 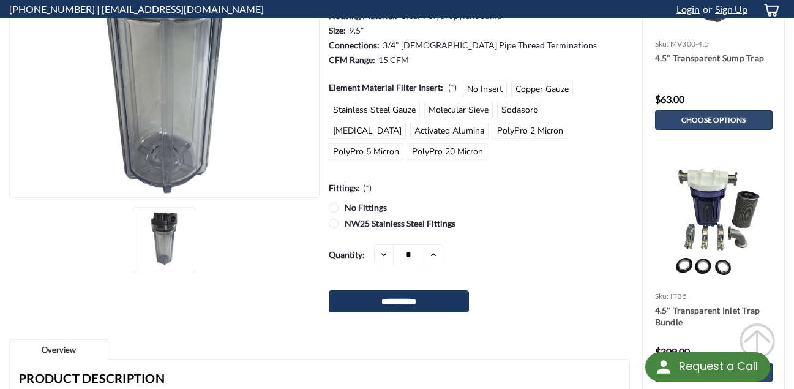 What do you see at coordinates (714, 64) in the screenshot?
I see `a: 4.5" Transparent Sump Trap` at bounding box center [714, 64].